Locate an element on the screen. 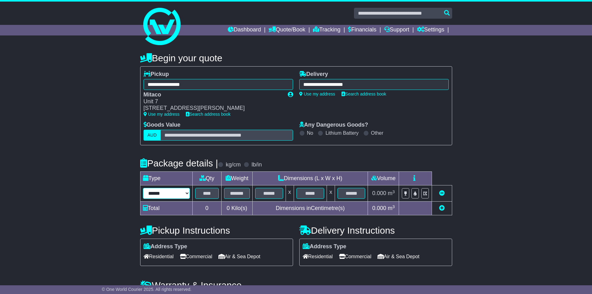  label: Delivery is located at coordinates (313, 74).